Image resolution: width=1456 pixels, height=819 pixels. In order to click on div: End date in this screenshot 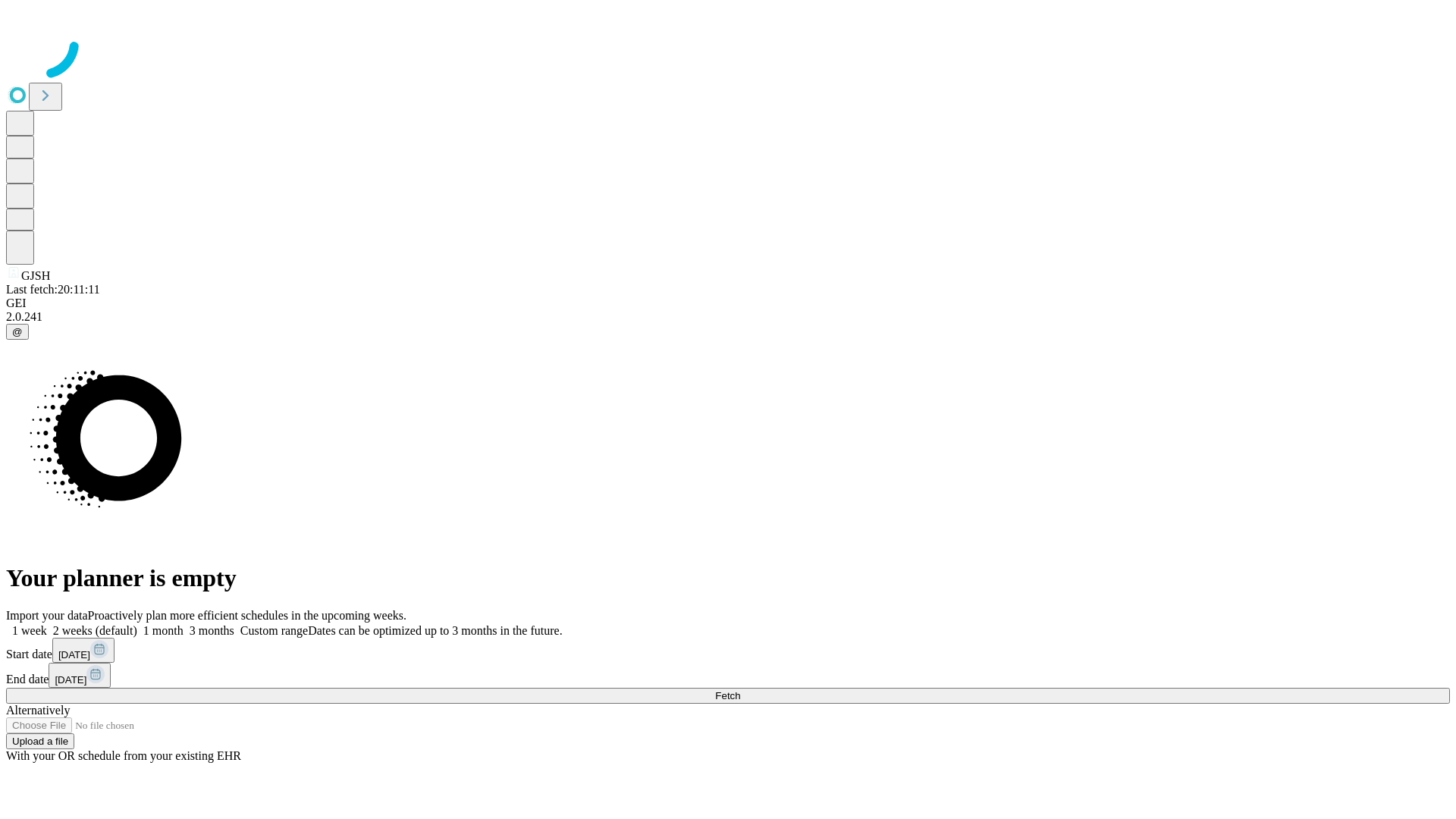, I will do `click(728, 675)`.